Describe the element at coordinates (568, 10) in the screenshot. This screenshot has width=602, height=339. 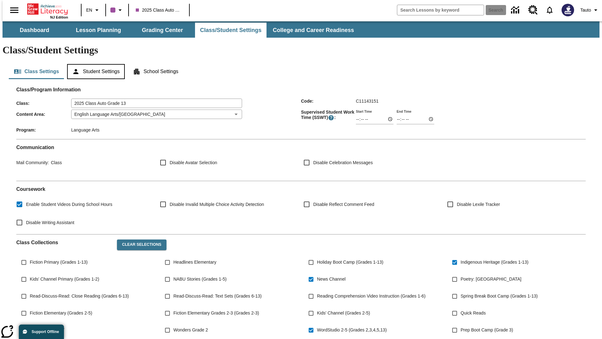
I see `img: Avatar` at that location.